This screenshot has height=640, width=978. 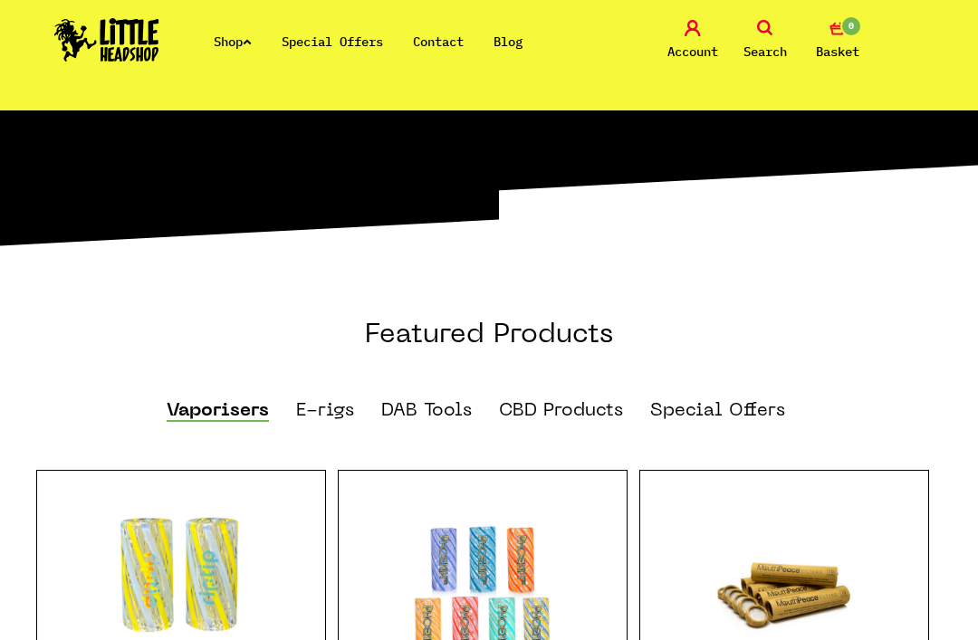 I want to click on h2: Featured Products, so click(x=489, y=356).